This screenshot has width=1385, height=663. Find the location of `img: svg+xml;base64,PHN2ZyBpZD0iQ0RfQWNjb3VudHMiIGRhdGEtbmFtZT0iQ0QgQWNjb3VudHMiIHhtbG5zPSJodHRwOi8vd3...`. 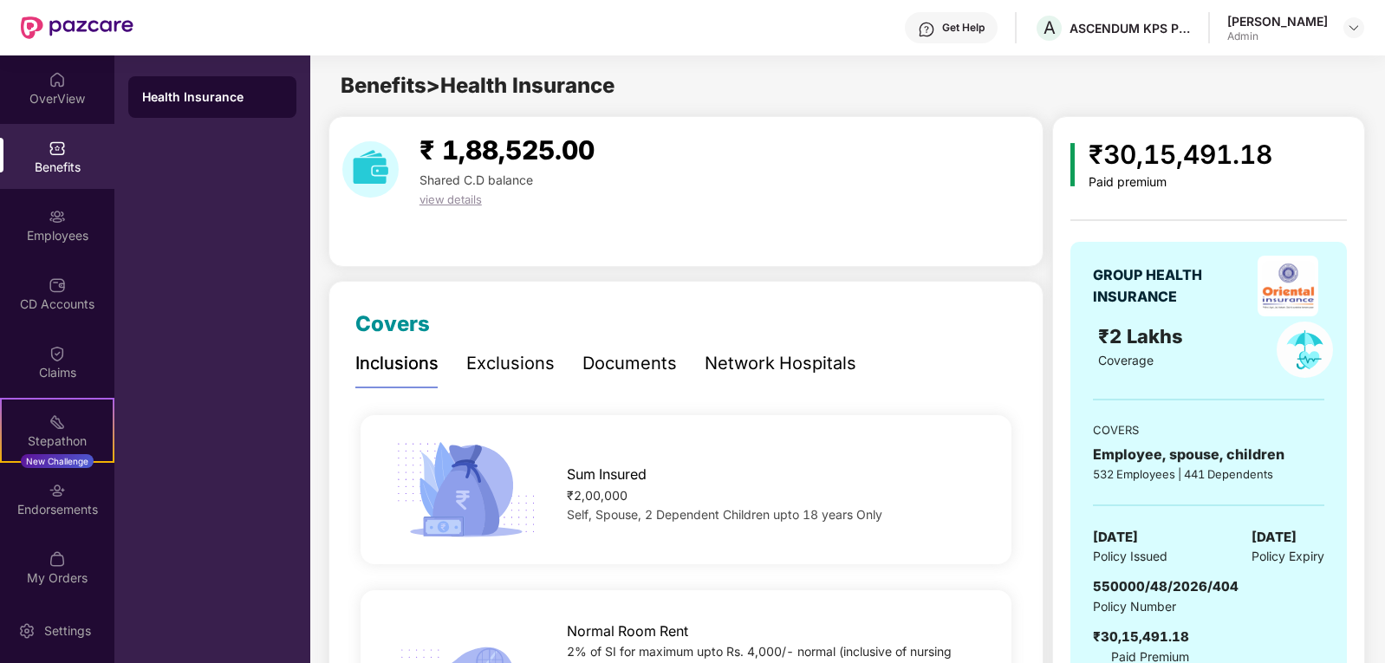

img: svg+xml;base64,PHN2ZyBpZD0iQ0RfQWNjb3VudHMiIGRhdGEtbmFtZT0iQ0QgQWNjb3VudHMiIHhtbG5zPSJodHRwOi8vd3... is located at coordinates (57, 285).